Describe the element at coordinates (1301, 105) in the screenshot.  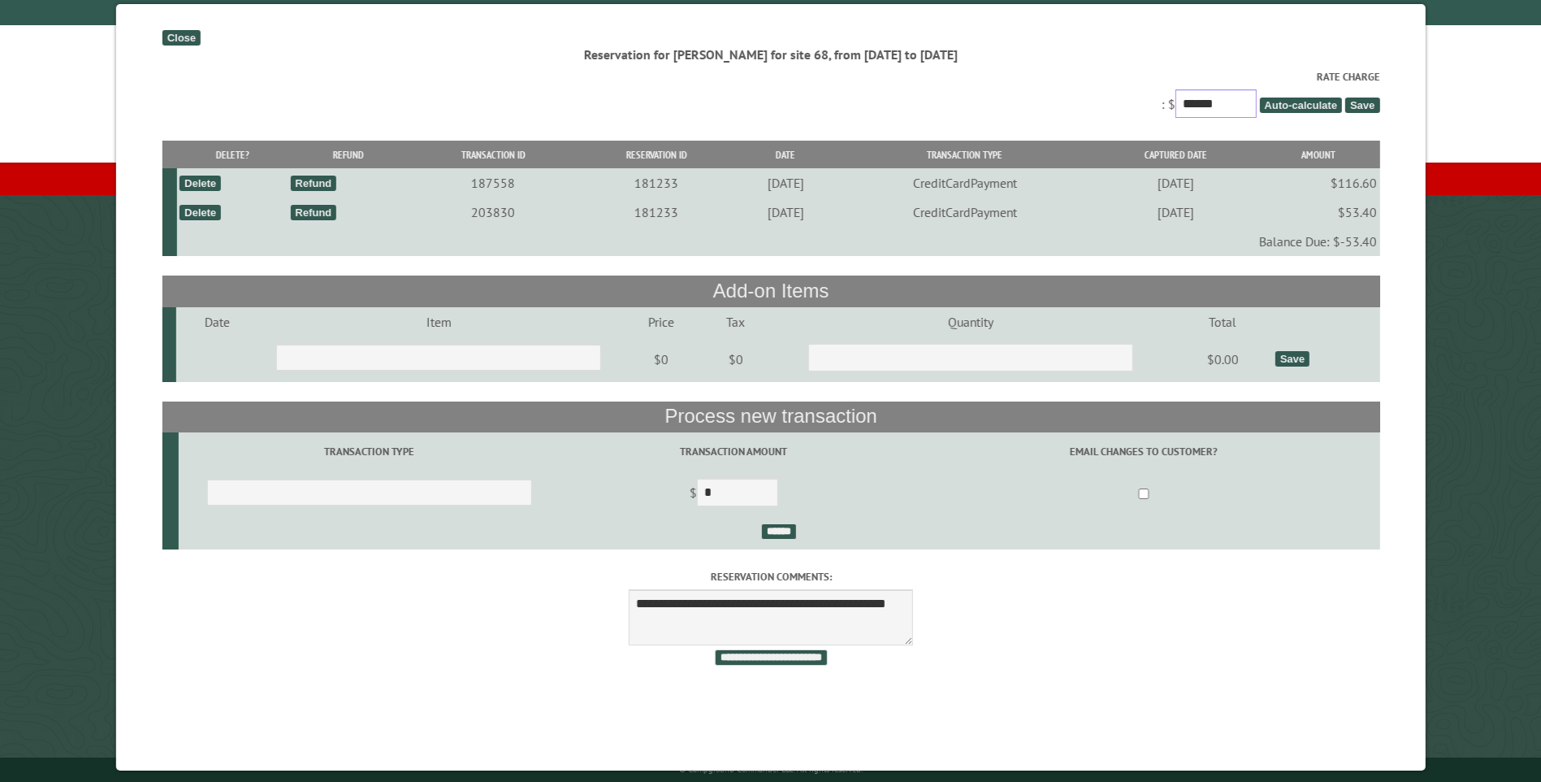
I see `span: Auto-calculate` at that location.